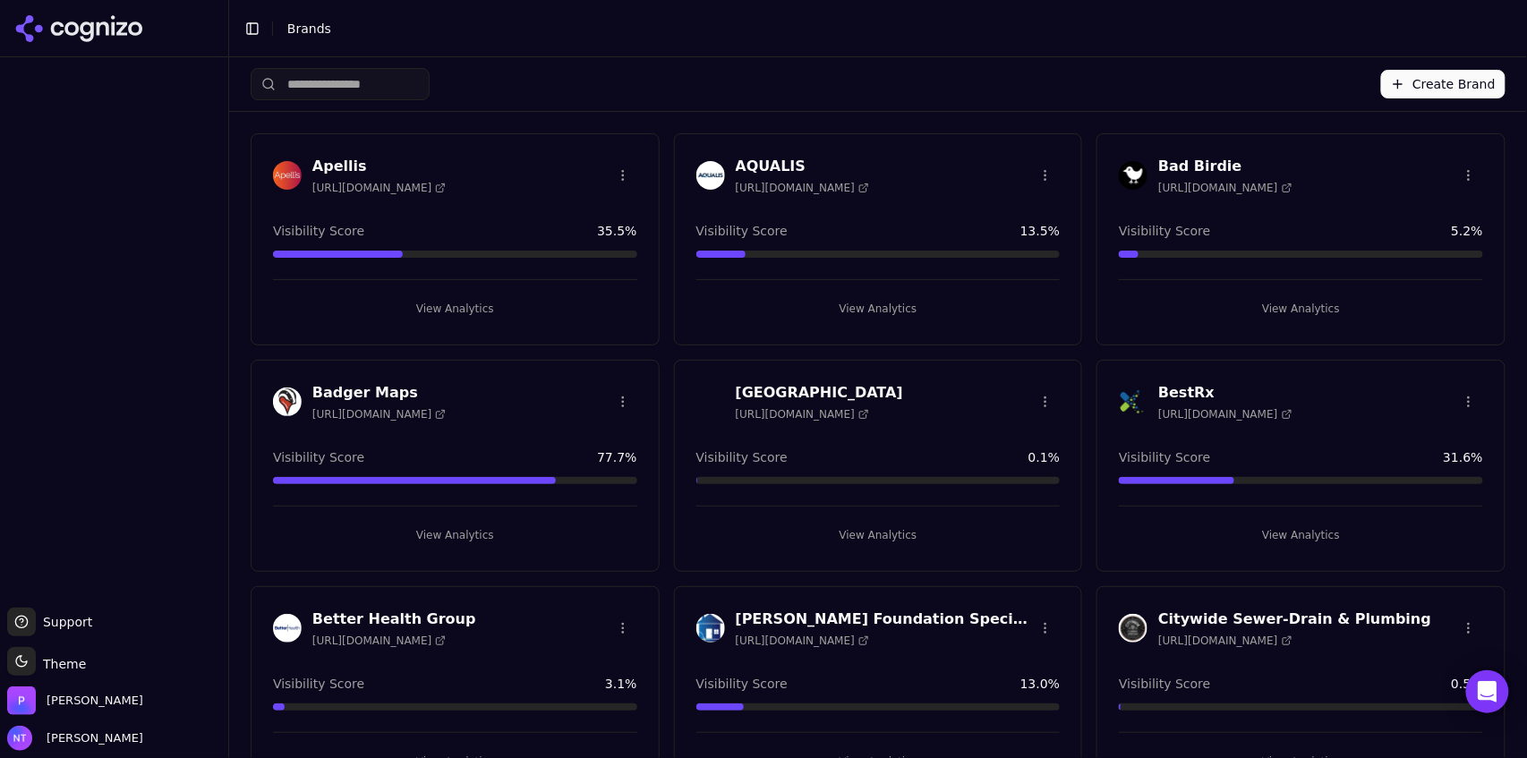 The image size is (1527, 758). Describe the element at coordinates (1464, 457) in the screenshot. I see `span: 31.6 %` at that location.